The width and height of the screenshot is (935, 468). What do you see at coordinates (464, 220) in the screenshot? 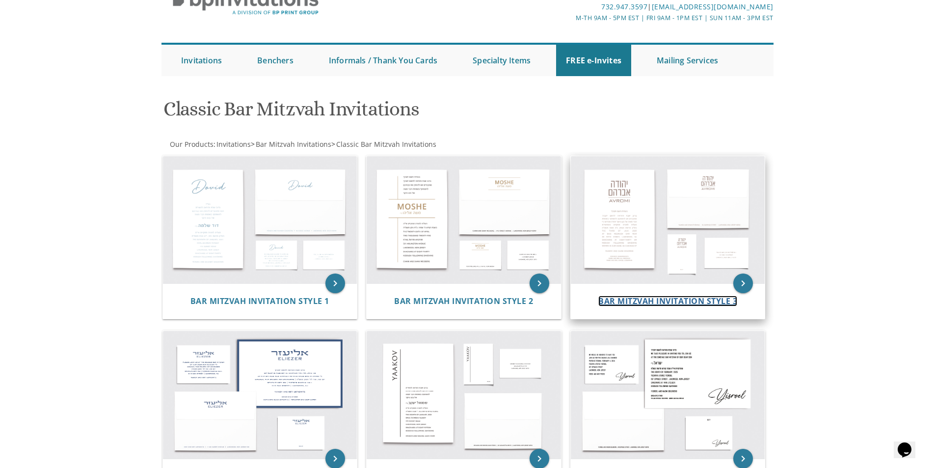
I see `img: Bar Mitzvah Invitation Style 2` at bounding box center [464, 220].